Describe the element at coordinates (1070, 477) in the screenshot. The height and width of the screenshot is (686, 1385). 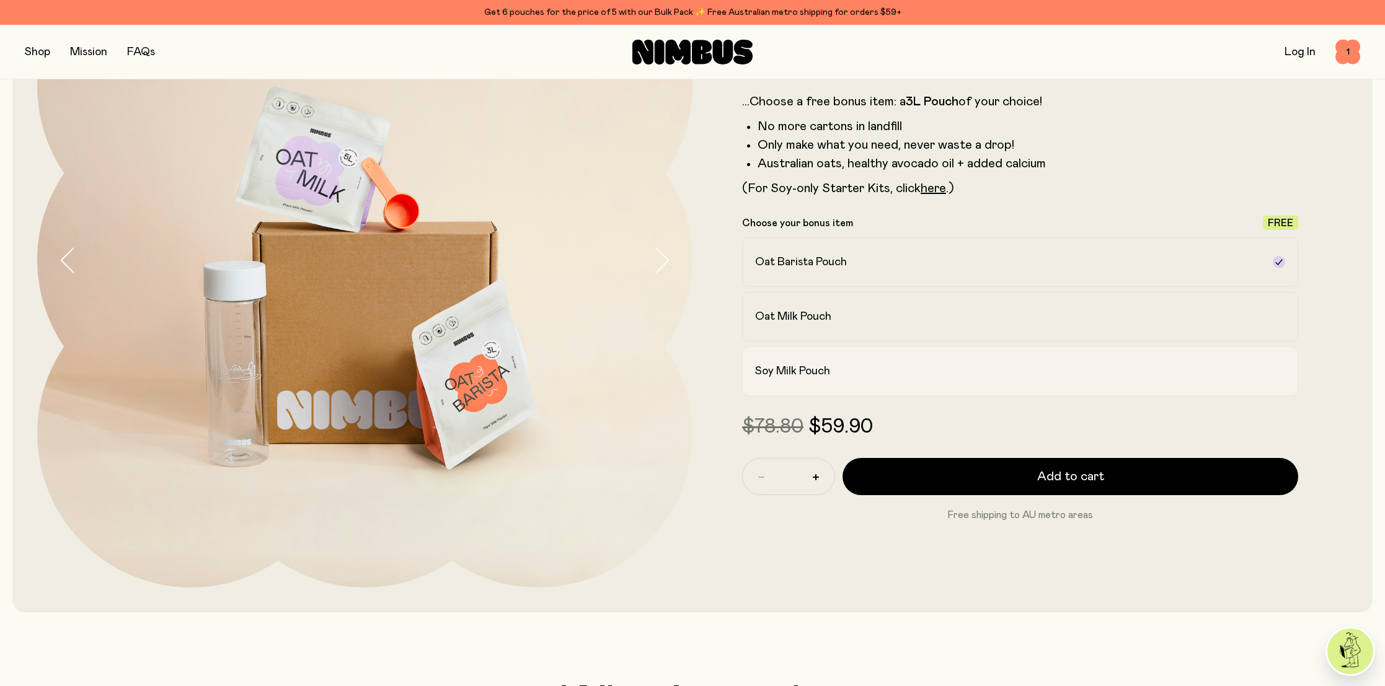
I see `span: Add to cart` at that location.